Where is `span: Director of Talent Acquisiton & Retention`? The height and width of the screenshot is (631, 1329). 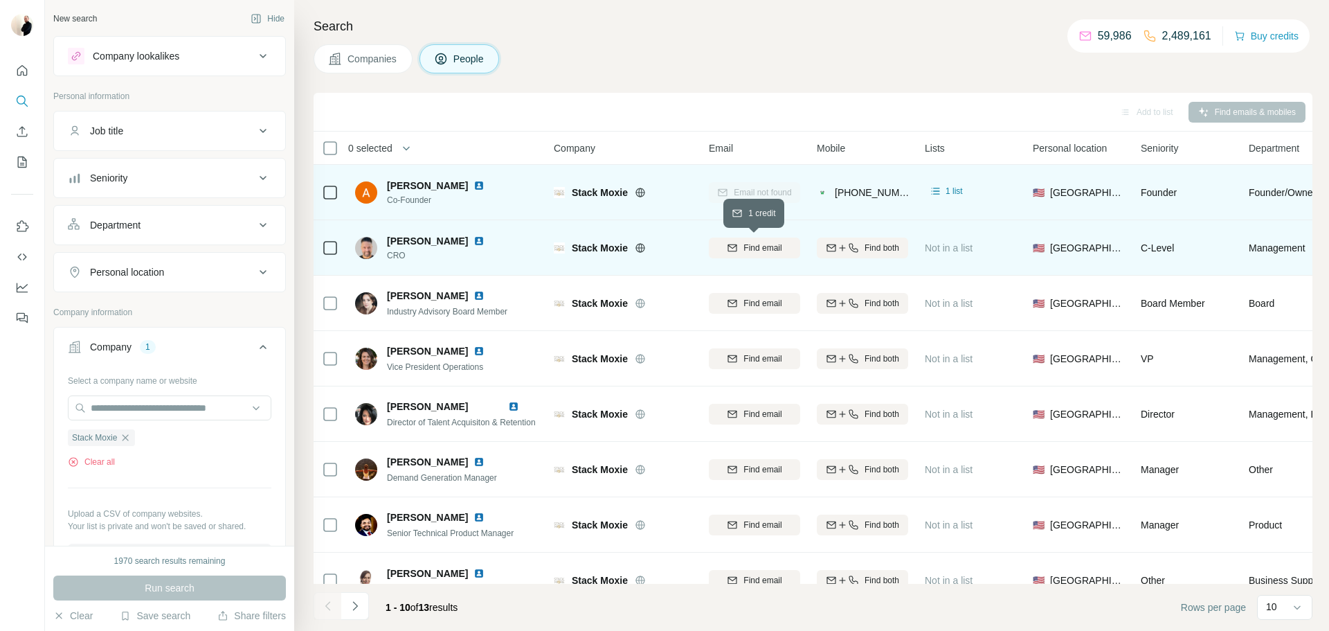 span: Director of Talent Acquisiton & Retention is located at coordinates (461, 422).